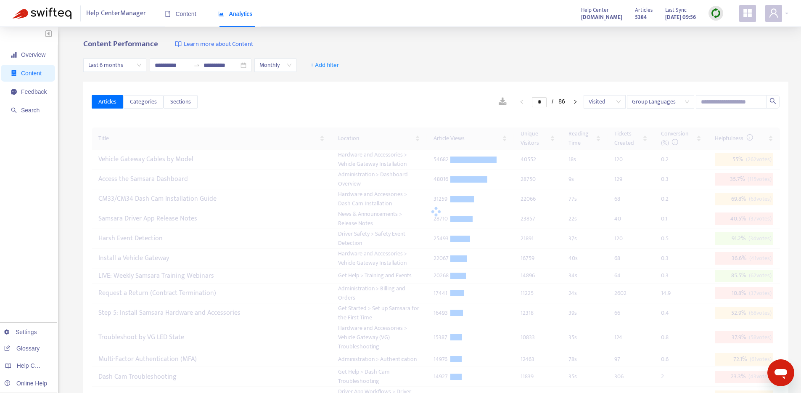 The height and width of the screenshot is (393, 801). Describe the element at coordinates (180, 102) in the screenshot. I see `span: Sections` at that location.